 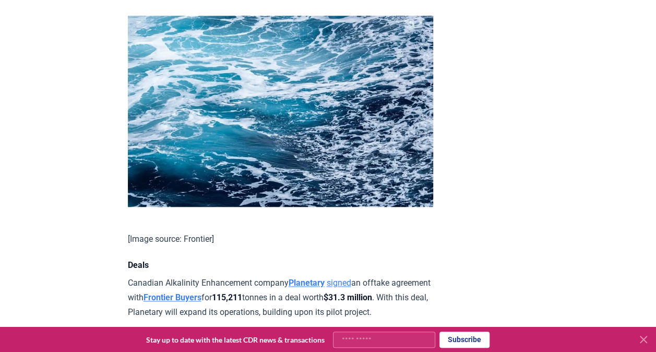 I want to click on img: blog post image, so click(x=280, y=111).